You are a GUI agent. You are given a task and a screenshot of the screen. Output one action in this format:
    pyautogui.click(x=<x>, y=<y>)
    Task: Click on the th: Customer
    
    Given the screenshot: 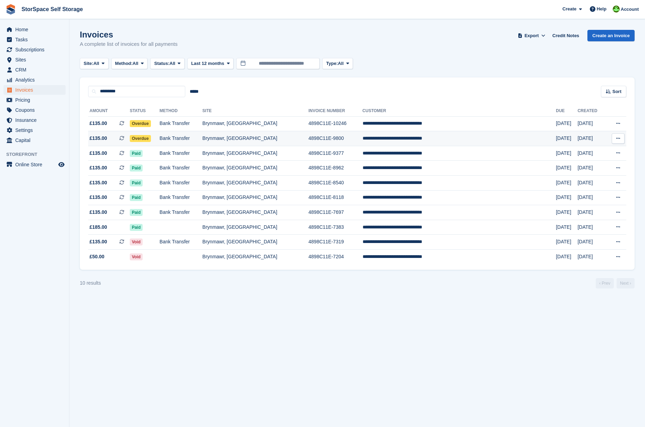 What is the action you would take?
    pyautogui.click(x=459, y=111)
    